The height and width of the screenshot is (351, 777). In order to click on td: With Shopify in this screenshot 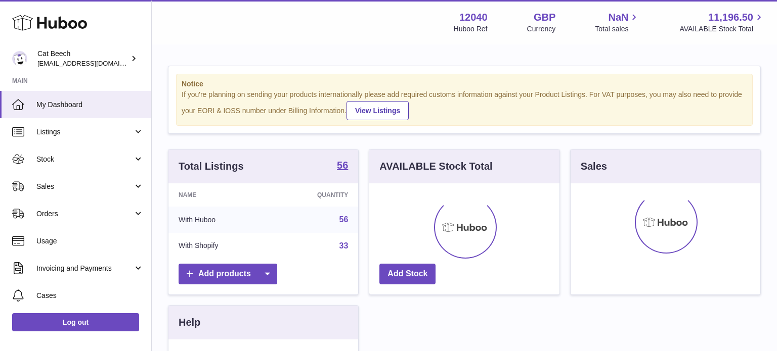, I will do `click(219, 246)`.